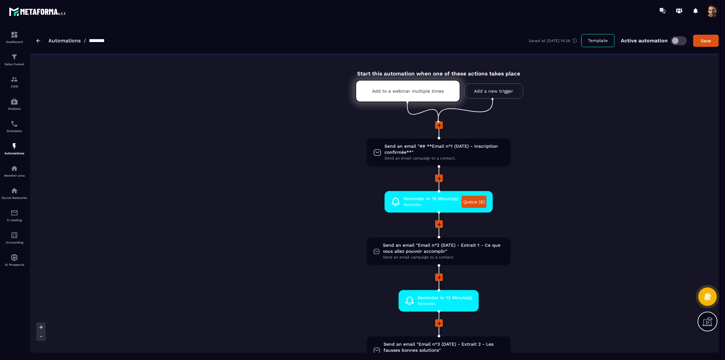  What do you see at coordinates (14, 171) in the screenshot?
I see `a: automationsautomationsMember area` at bounding box center [14, 171].